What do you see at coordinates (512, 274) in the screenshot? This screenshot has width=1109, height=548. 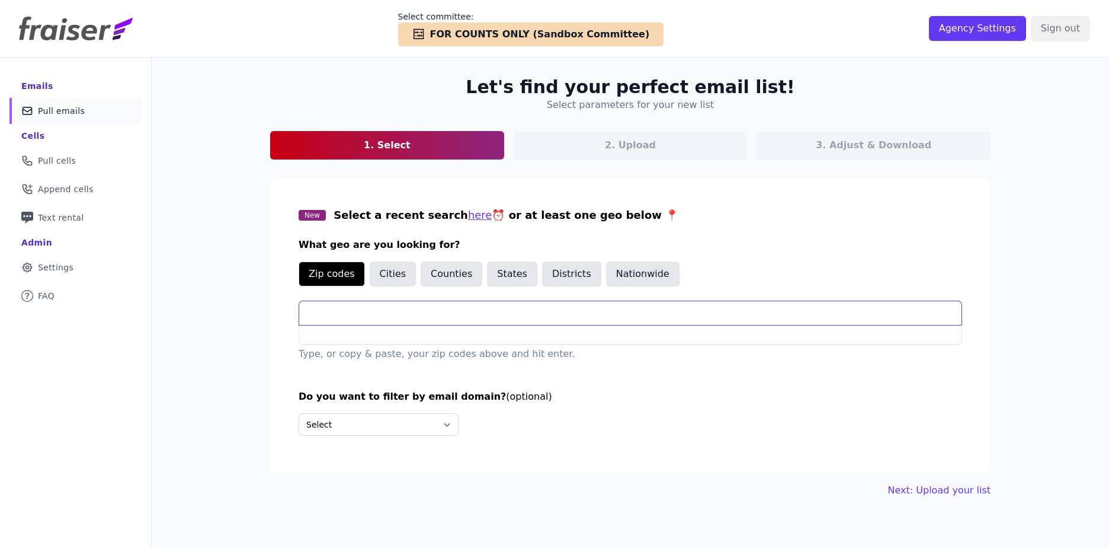 I see `button: States` at bounding box center [512, 274].